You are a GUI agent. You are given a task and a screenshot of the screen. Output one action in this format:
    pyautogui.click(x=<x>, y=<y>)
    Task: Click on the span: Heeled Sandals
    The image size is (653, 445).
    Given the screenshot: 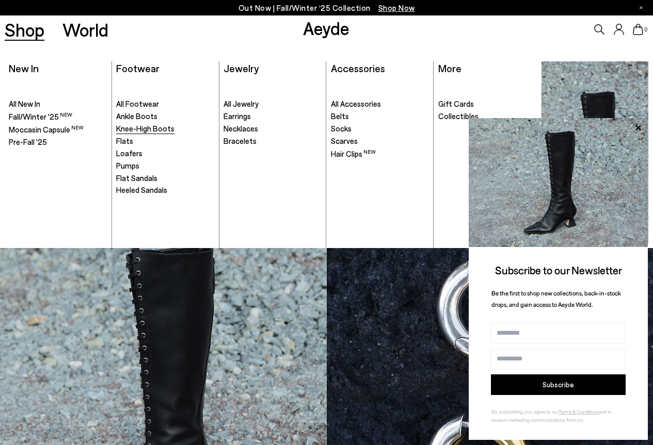 What is the action you would take?
    pyautogui.click(x=141, y=190)
    